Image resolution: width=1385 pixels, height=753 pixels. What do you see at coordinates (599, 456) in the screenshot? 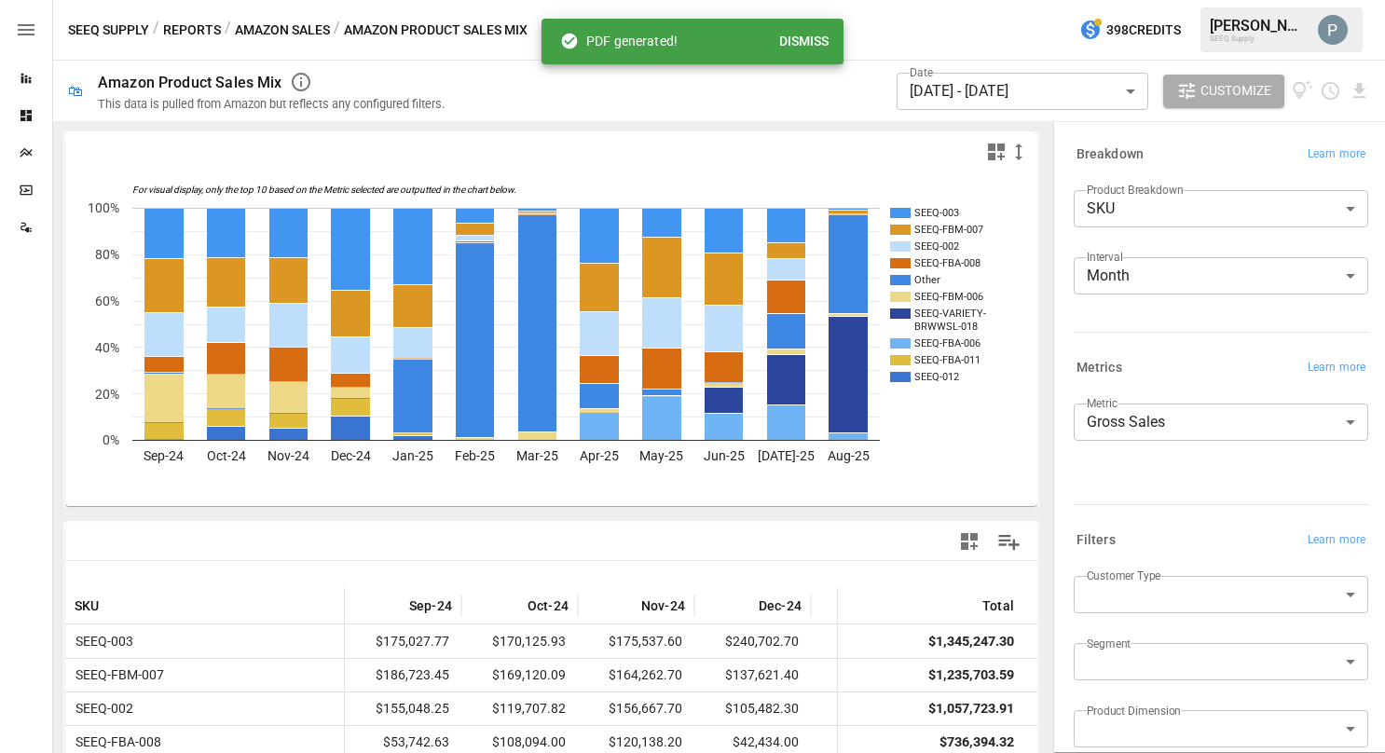
I see `text: Apr-25` at bounding box center [599, 456].